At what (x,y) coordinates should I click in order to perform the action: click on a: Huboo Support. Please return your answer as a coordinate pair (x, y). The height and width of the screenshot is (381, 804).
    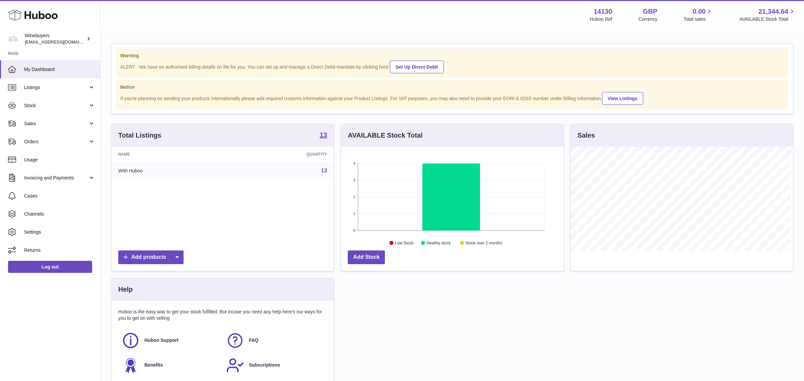
    Looking at the image, I should click on (170, 341).